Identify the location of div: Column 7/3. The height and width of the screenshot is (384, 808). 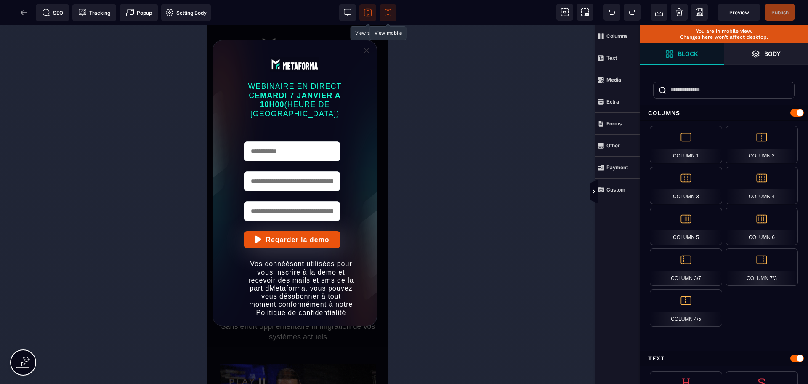
(762, 267).